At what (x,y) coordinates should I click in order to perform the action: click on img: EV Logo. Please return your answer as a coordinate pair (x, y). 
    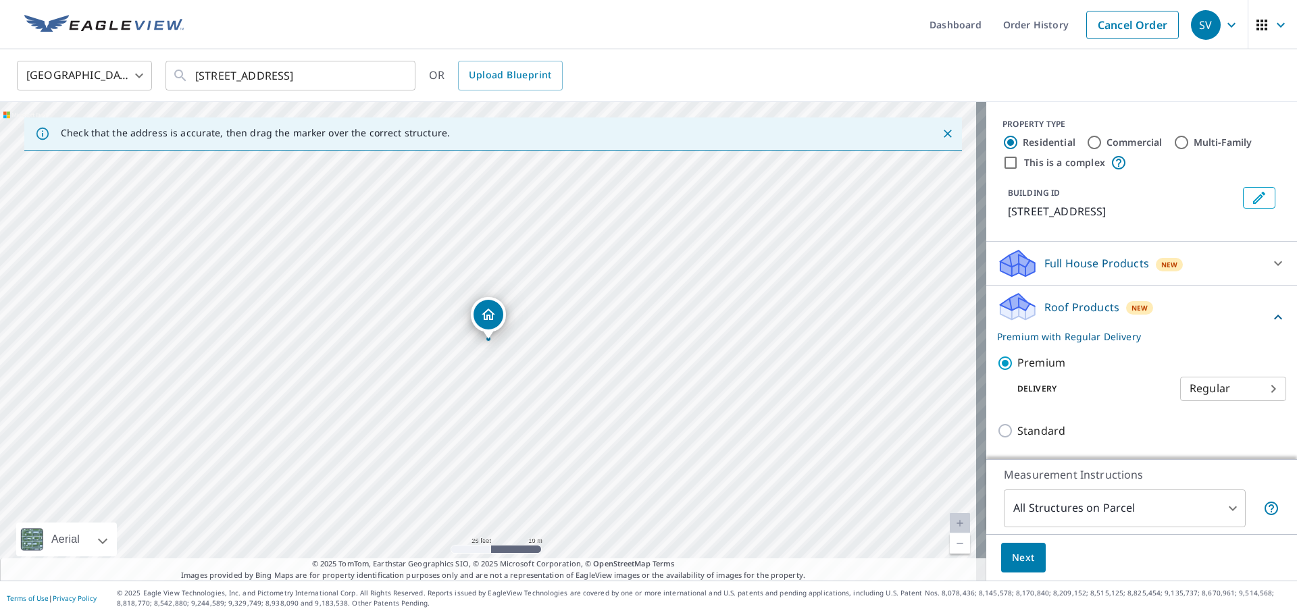
    Looking at the image, I should click on (104, 25).